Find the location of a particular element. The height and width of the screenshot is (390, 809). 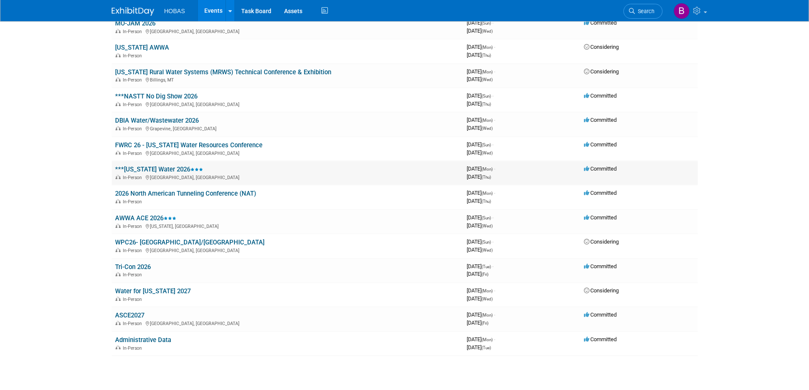

a: MO-JAM 2026 is located at coordinates (135, 23).